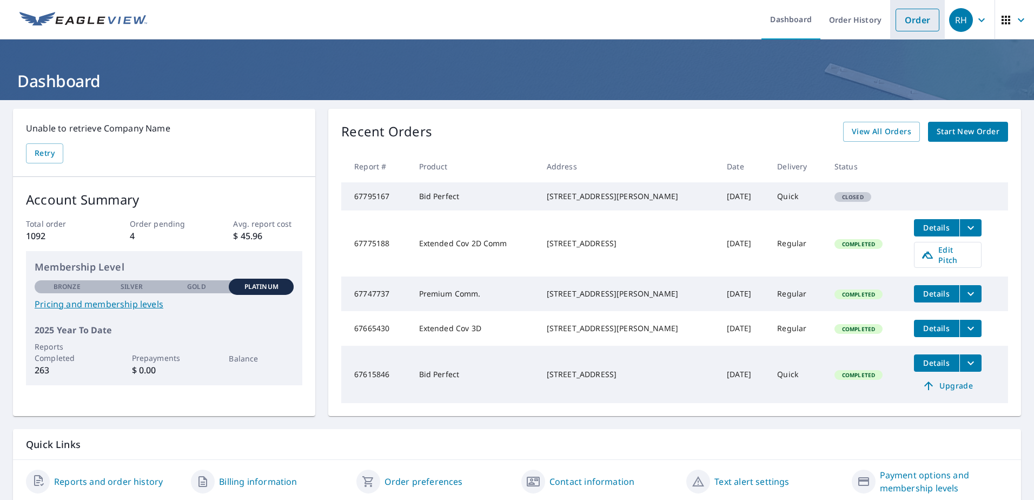 The height and width of the screenshot is (500, 1034). What do you see at coordinates (944, 481) in the screenshot?
I see `a: Payment options and membership levels` at bounding box center [944, 481].